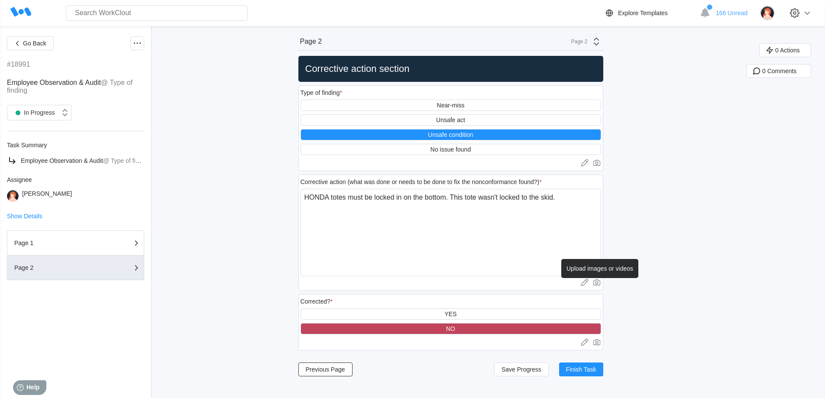 The height and width of the screenshot is (398, 825). Describe the element at coordinates (643, 13) in the screenshot. I see `div: Explore Templates` at that location.